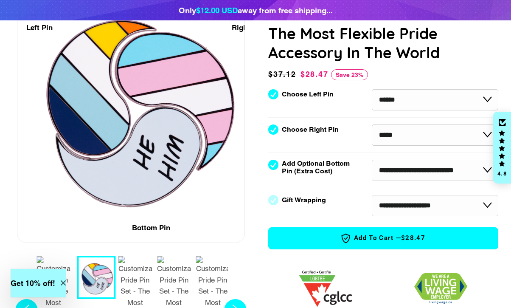  What do you see at coordinates (151, 227) in the screenshot?
I see `div: Bottom Pin` at bounding box center [151, 227].